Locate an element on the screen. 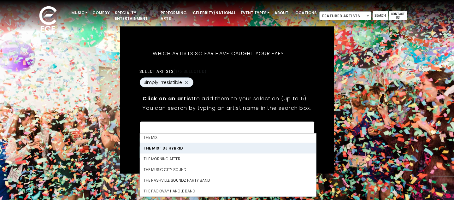 This screenshot has height=200, width=454. label: Select artists is located at coordinates (172, 71).